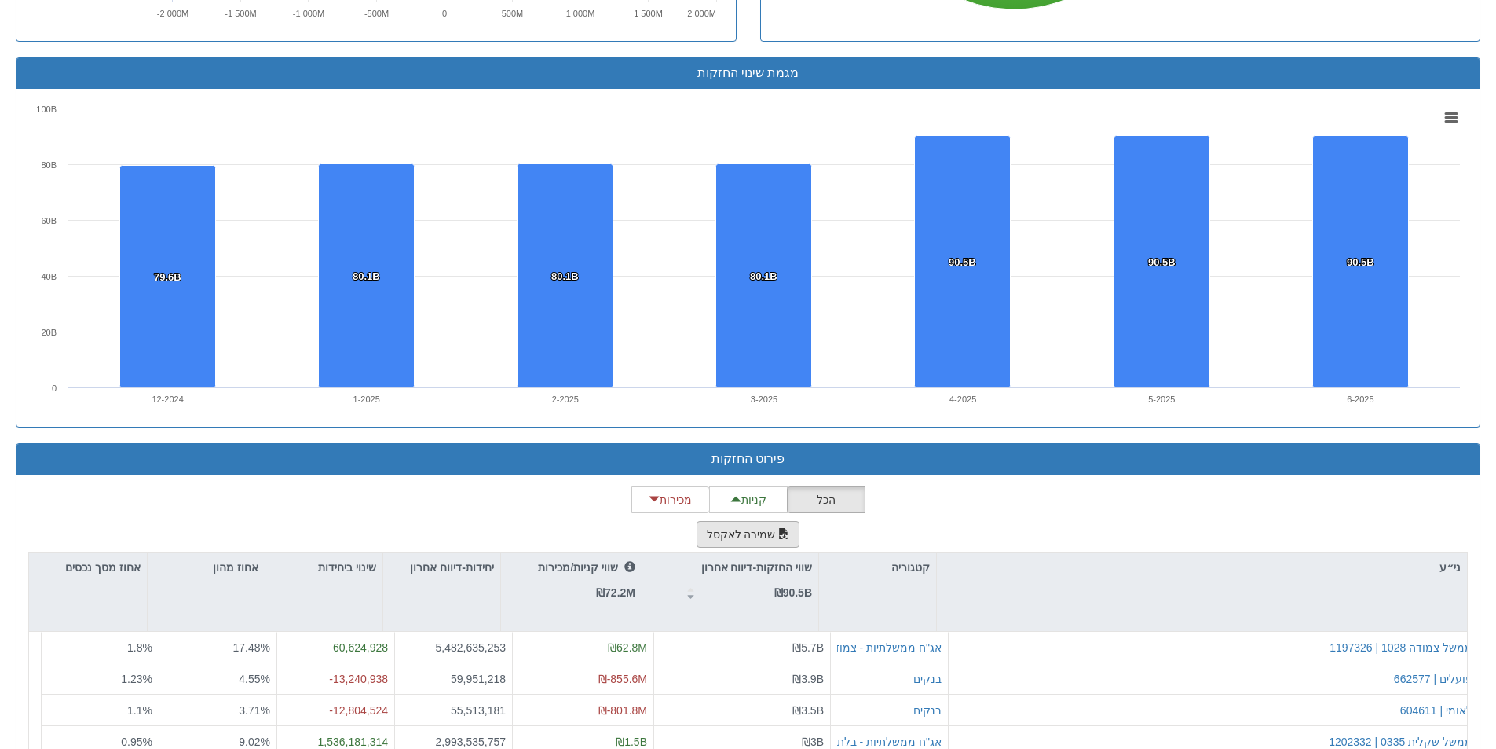  Describe the element at coordinates (335, 741) in the screenshot. I see `div: 1,536,181,314` at that location.